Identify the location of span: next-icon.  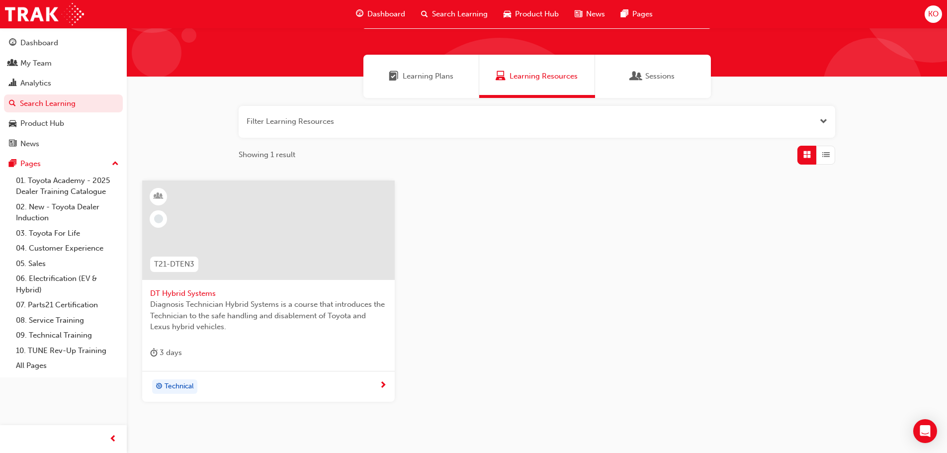
(383, 386).